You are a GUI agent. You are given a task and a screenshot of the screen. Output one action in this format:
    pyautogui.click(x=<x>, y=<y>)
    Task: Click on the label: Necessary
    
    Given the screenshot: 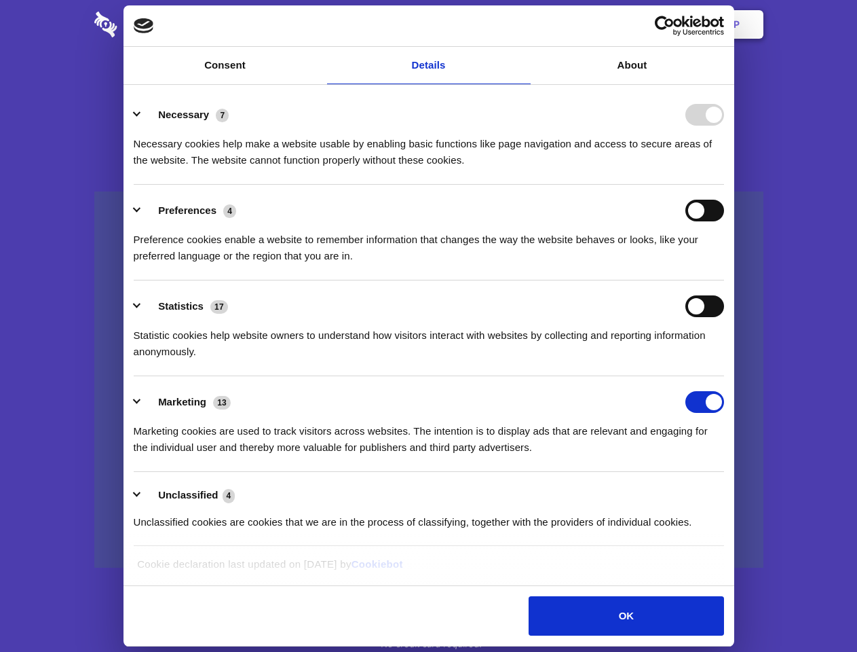 What is the action you would take?
    pyautogui.click(x=183, y=114)
    